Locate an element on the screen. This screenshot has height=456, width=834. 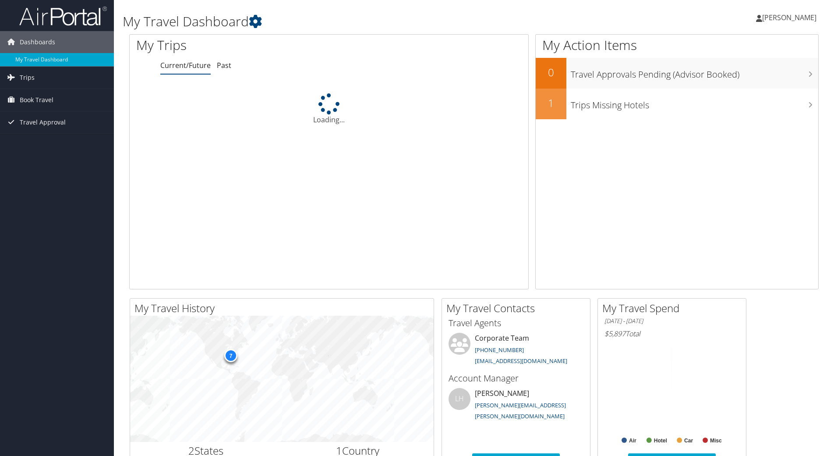
div: Loading... is located at coordinates (329, 109).